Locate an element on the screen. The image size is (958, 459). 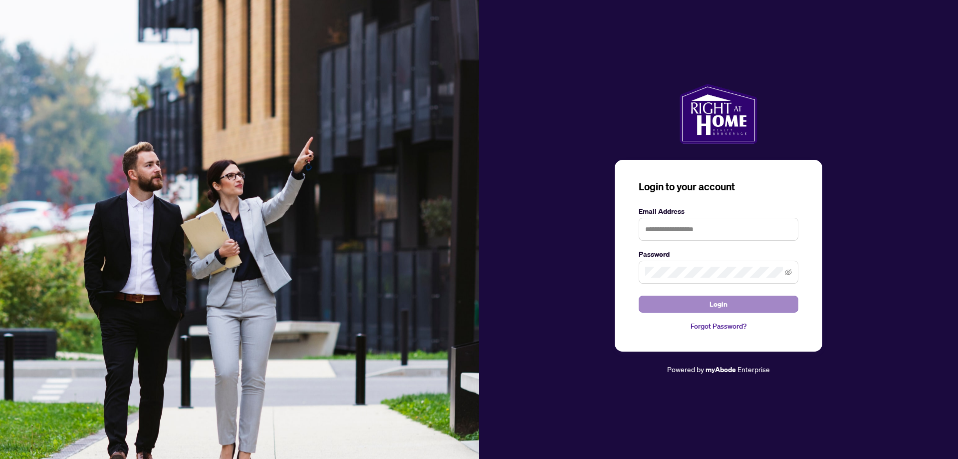
label: Password is located at coordinates (719, 254).